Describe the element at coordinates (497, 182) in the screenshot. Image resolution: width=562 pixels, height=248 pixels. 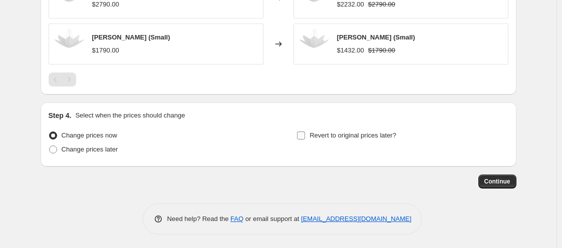
I see `span: Continue` at that location.